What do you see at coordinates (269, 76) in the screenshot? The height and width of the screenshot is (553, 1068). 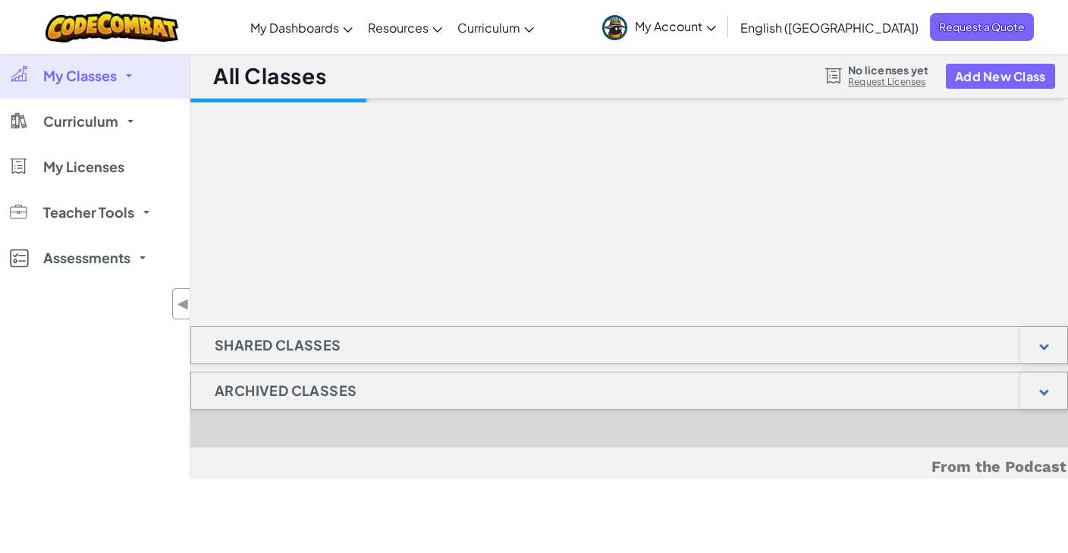 I see `h1: All Classes` at bounding box center [269, 76].